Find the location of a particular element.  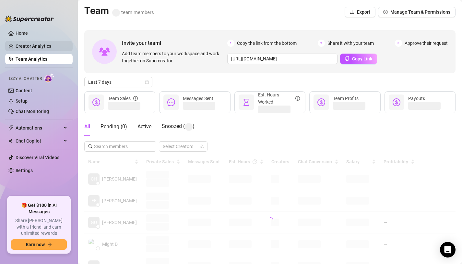

span: arrow-right is located at coordinates (50, 244).